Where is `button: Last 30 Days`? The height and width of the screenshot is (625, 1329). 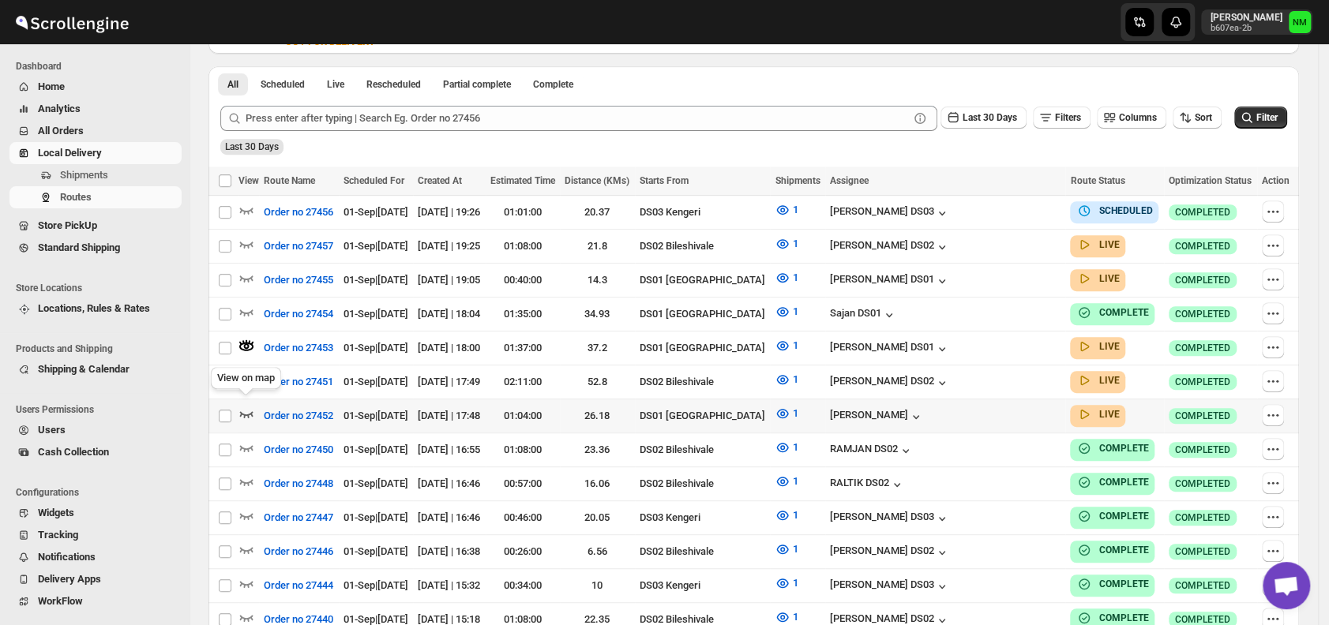 button: Last 30 Days is located at coordinates (983, 118).